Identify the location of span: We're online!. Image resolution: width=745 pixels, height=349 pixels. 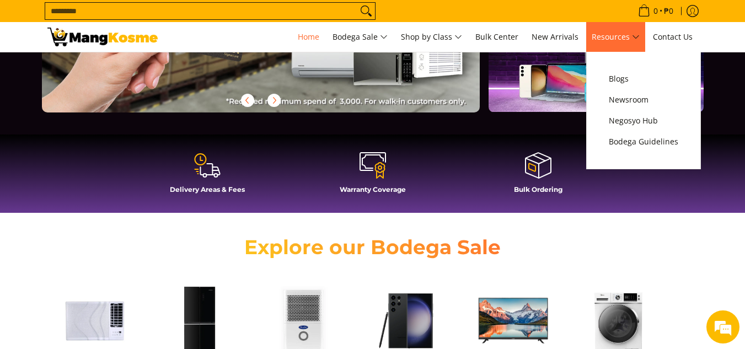
(108, 160).